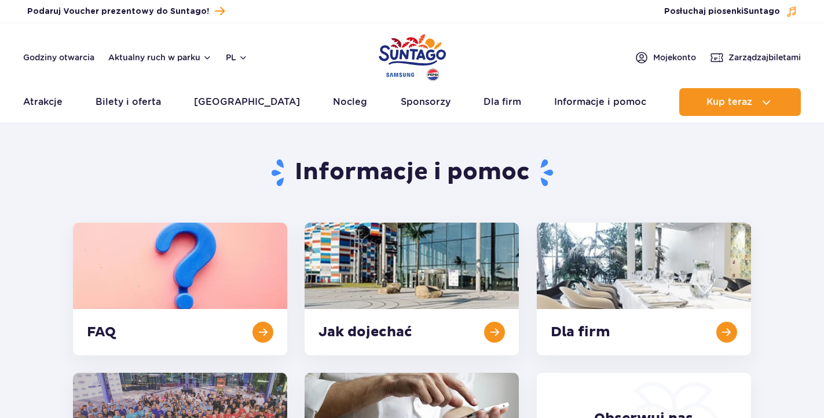 The image size is (824, 418). I want to click on button: Aktualny ruch w parku, so click(160, 57).